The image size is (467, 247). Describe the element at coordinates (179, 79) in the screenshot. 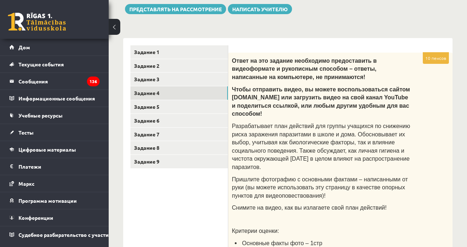

I see `a: Задание 3` at that location.